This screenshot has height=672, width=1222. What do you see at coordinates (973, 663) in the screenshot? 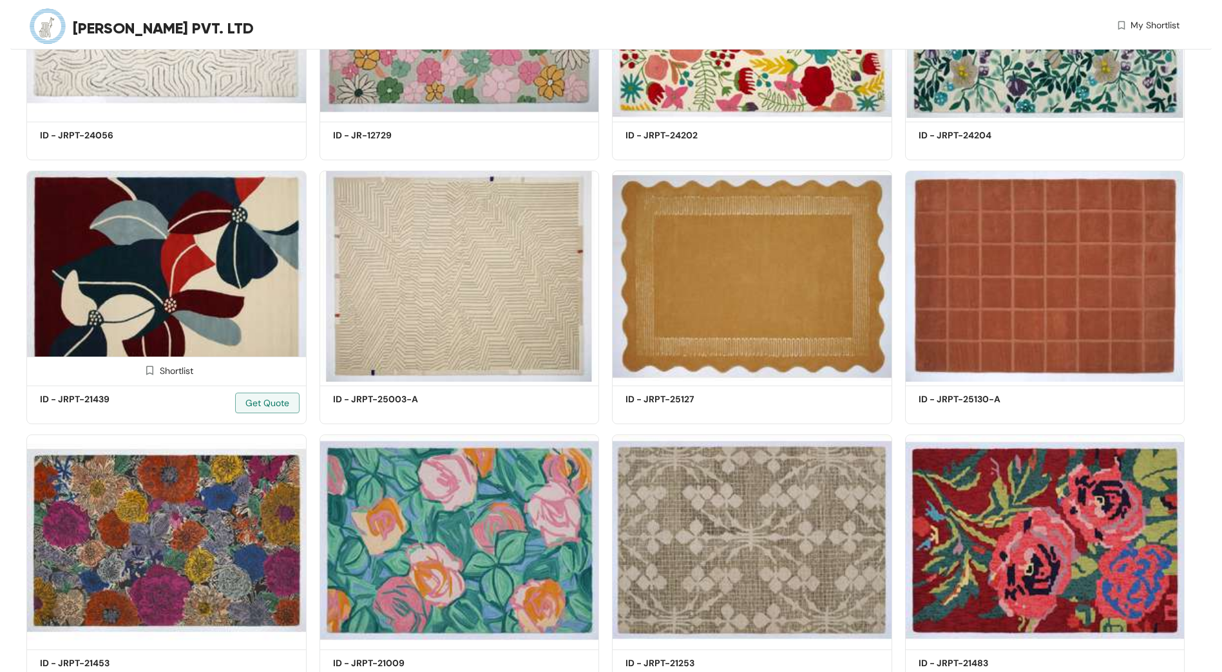
I see `h5: ID - JRPT-21483` at bounding box center [973, 663].